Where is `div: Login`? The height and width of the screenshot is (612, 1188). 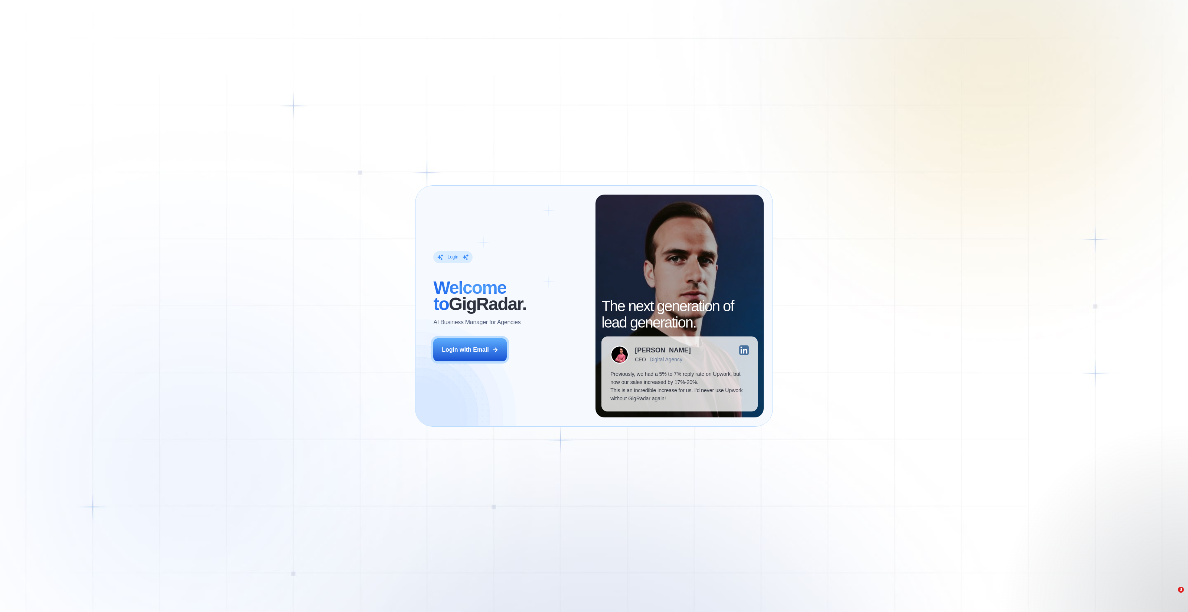
div: Login is located at coordinates (453, 257).